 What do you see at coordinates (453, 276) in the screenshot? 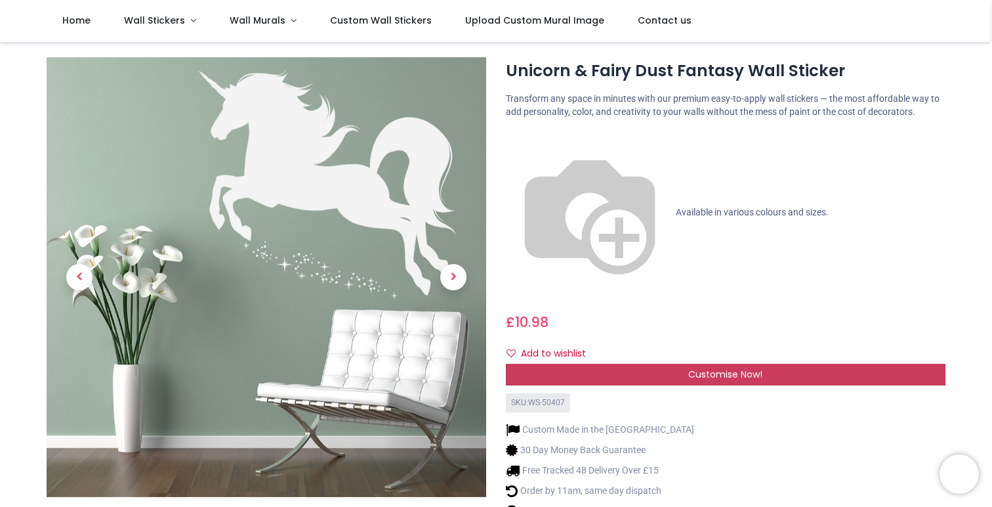
I see `a: Next` at bounding box center [453, 276].